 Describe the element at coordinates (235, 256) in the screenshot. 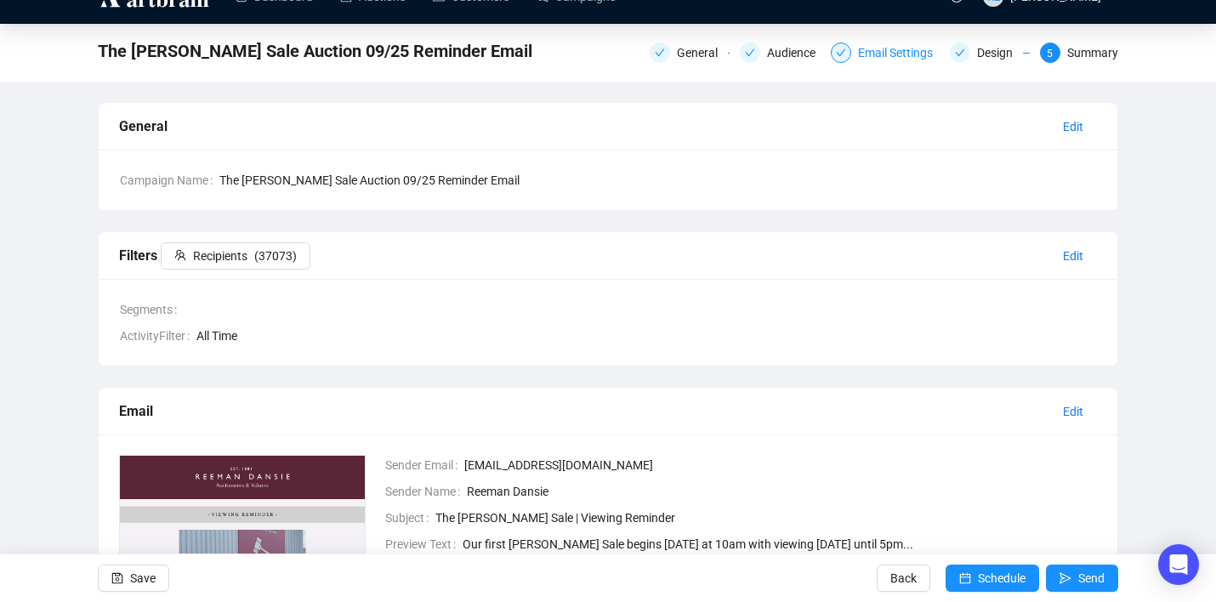

I see `button: Recipients(37073)` at that location.